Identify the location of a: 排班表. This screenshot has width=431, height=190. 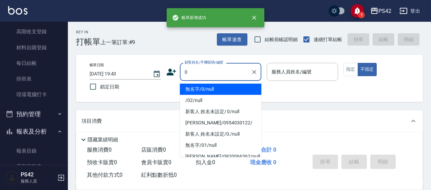
(34, 79).